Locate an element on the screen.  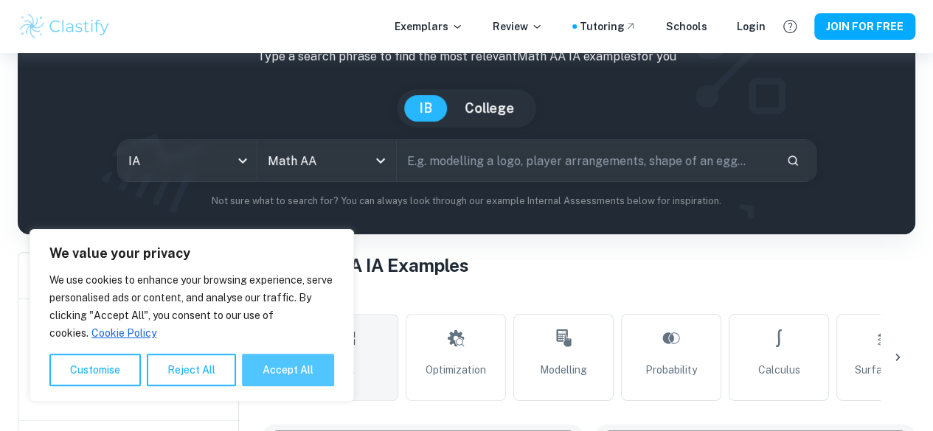
button: Search is located at coordinates (792, 161).